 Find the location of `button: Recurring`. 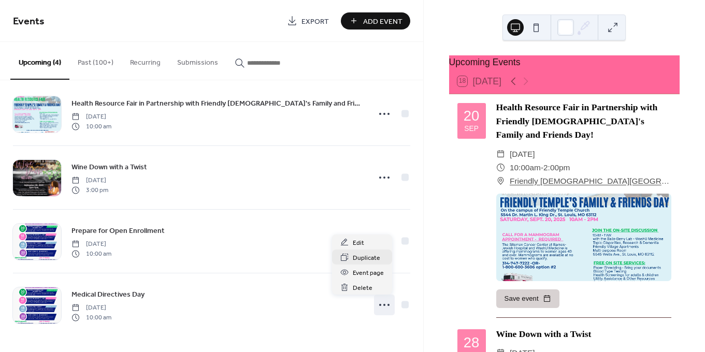

button: Recurring is located at coordinates (145, 60).